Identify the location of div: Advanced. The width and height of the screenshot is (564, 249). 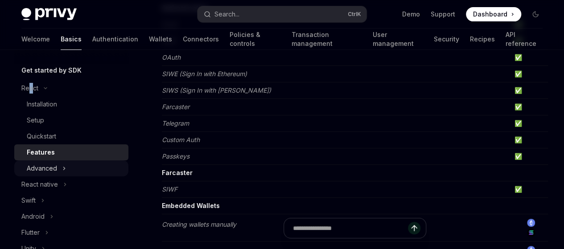
(42, 169).